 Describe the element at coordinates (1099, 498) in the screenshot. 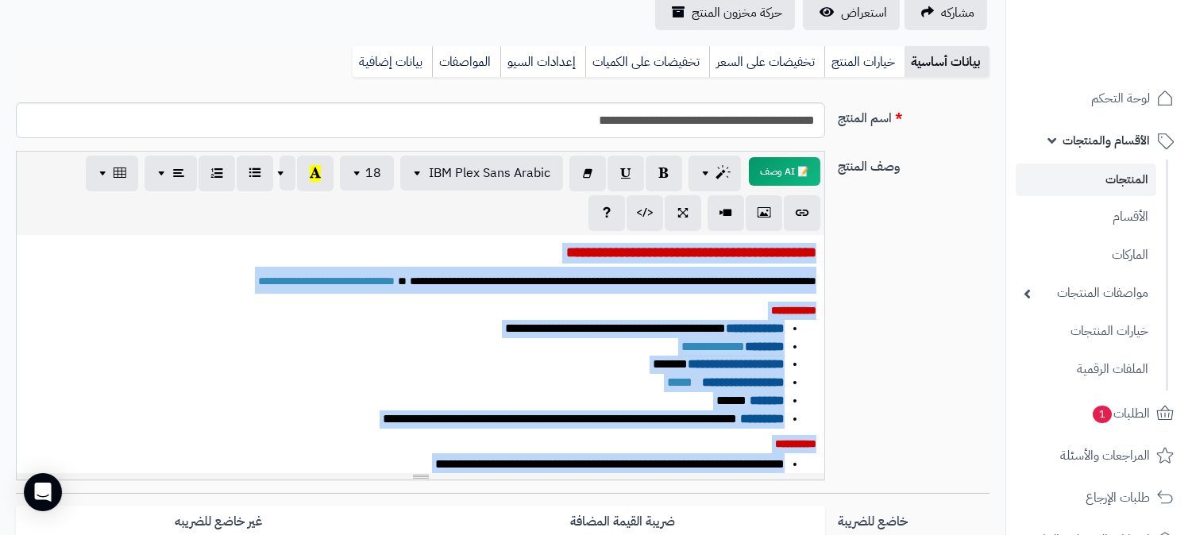

I see `a: طلبات الإرجاع` at that location.